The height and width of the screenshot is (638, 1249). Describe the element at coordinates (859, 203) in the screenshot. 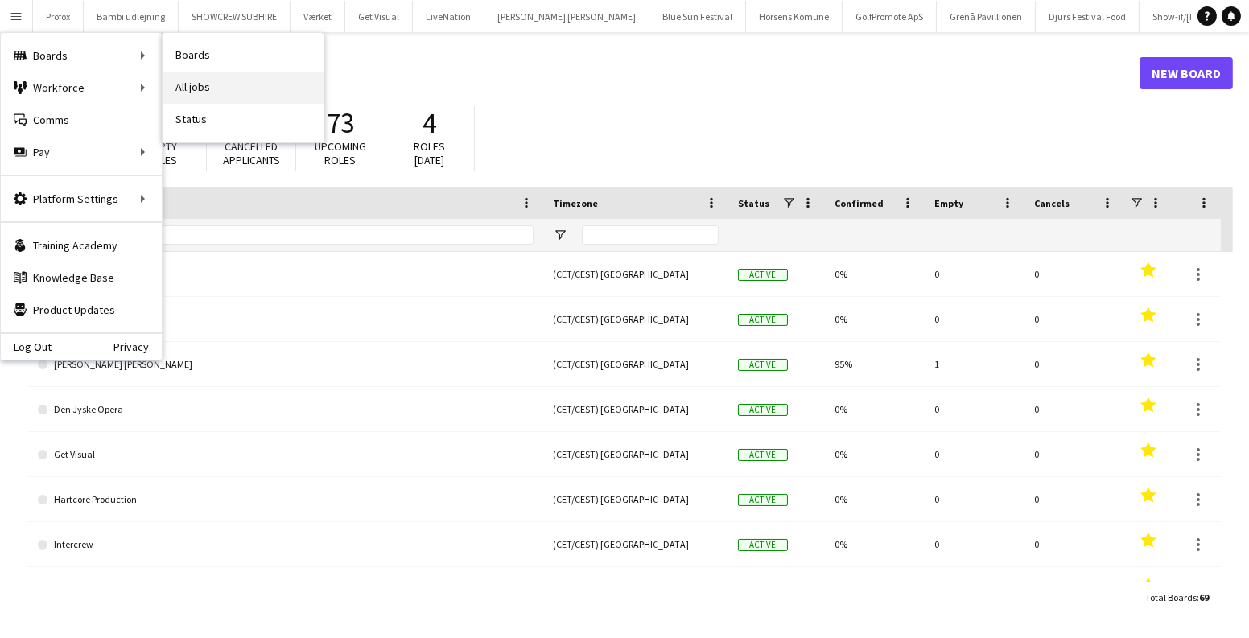

I see `span: Confirmed` at that location.